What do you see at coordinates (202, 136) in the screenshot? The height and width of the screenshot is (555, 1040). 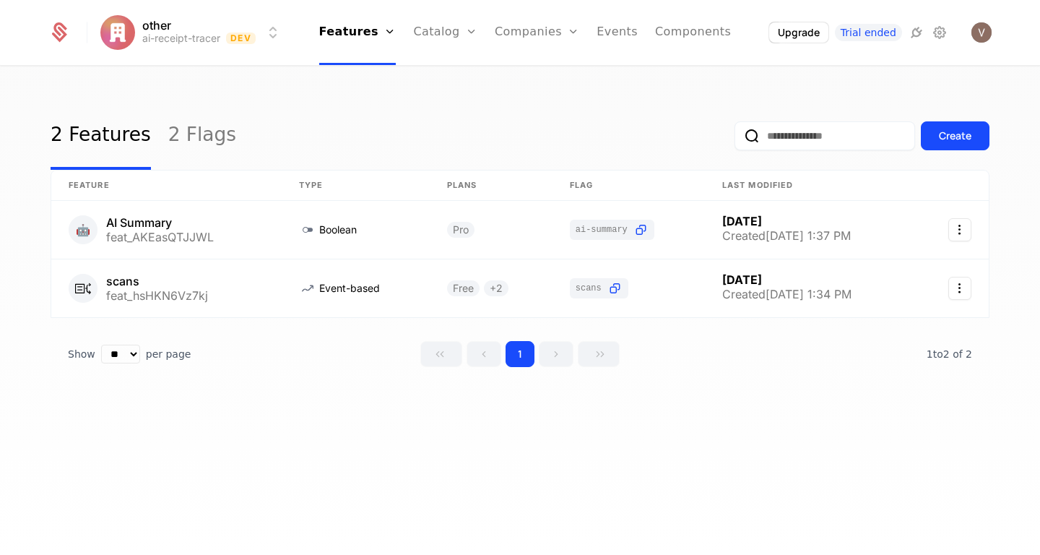 I see `a: 2 Flags` at bounding box center [202, 136].